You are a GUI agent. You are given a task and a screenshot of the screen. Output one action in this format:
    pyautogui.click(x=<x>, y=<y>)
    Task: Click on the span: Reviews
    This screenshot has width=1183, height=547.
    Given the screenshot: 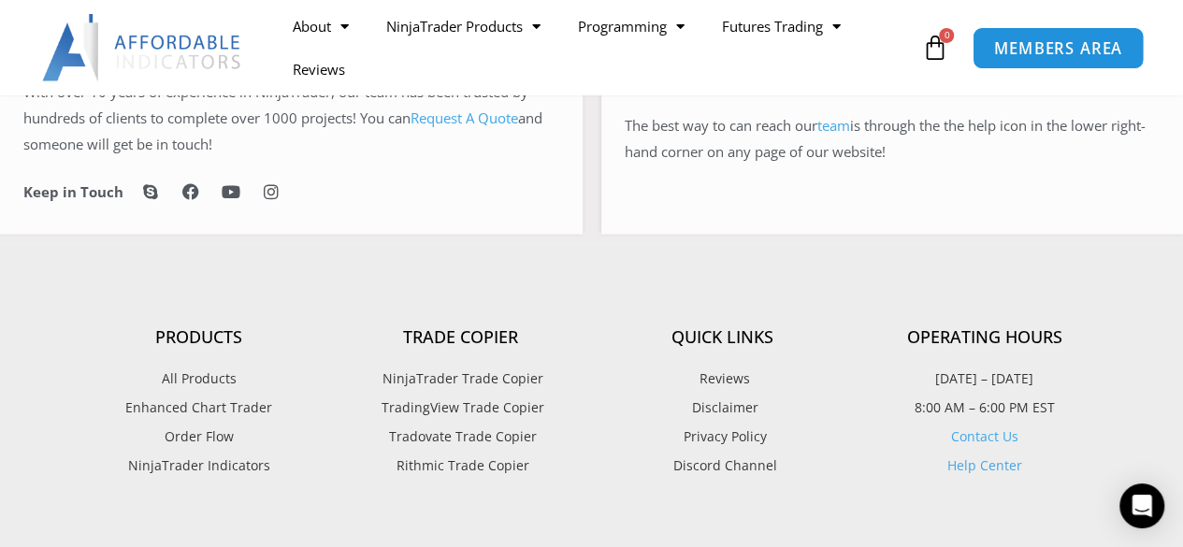 What is the action you would take?
    pyautogui.click(x=722, y=378)
    